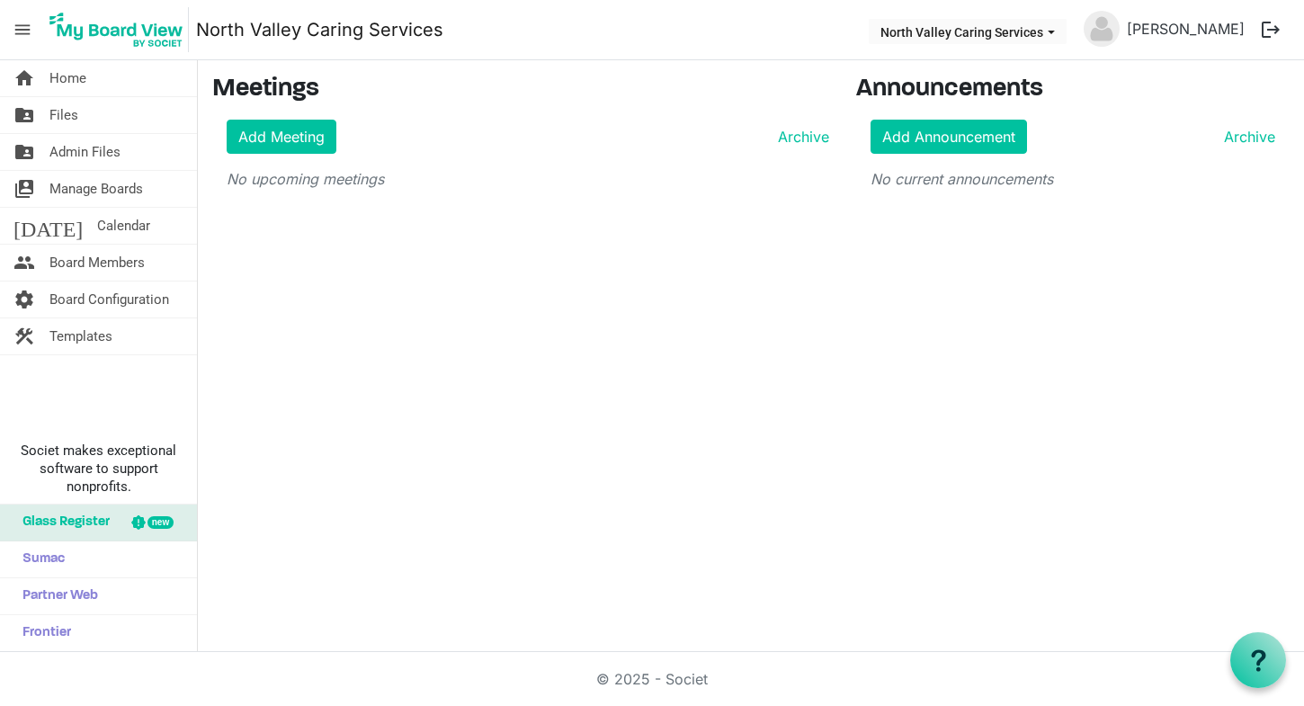 This screenshot has height=706, width=1304. What do you see at coordinates (968, 31) in the screenshot?
I see `button: North Valley Caring Services dropdownbutton` at bounding box center [968, 31].